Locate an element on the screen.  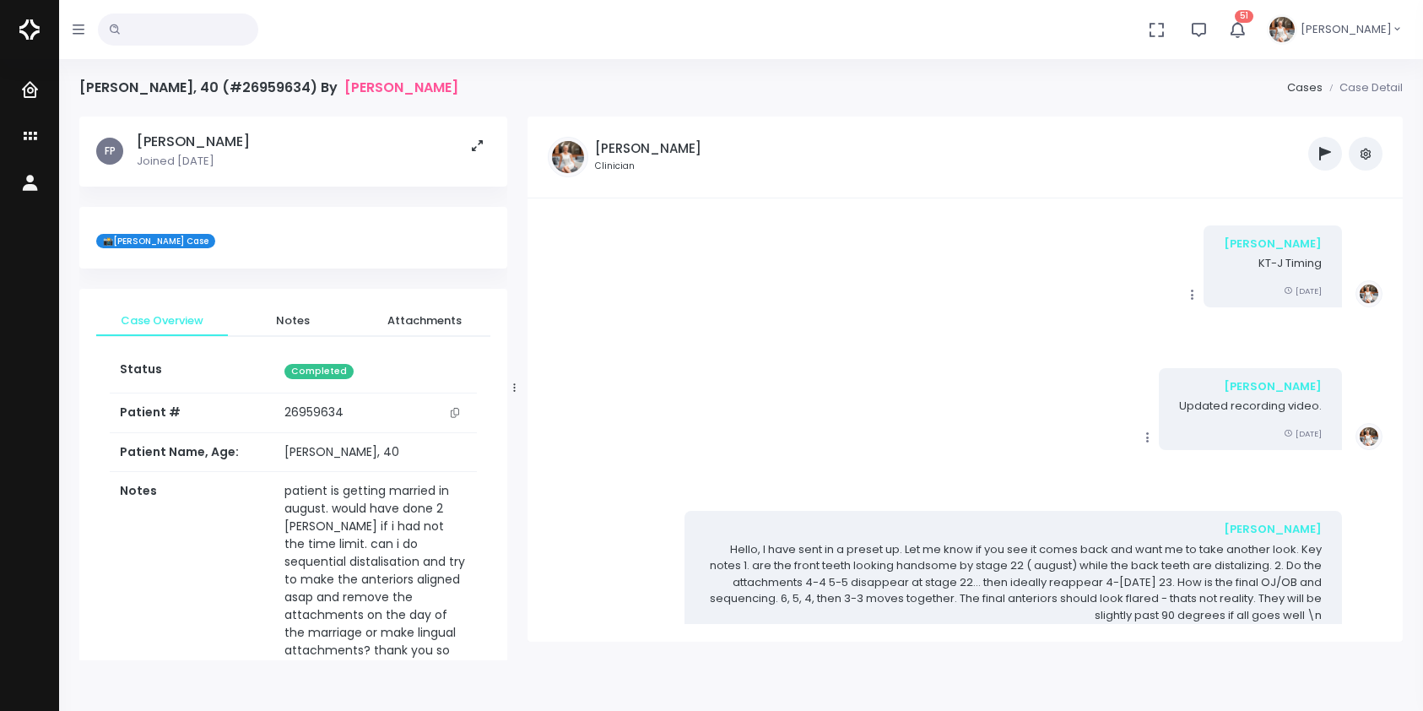
th: Notes is located at coordinates (192, 580).